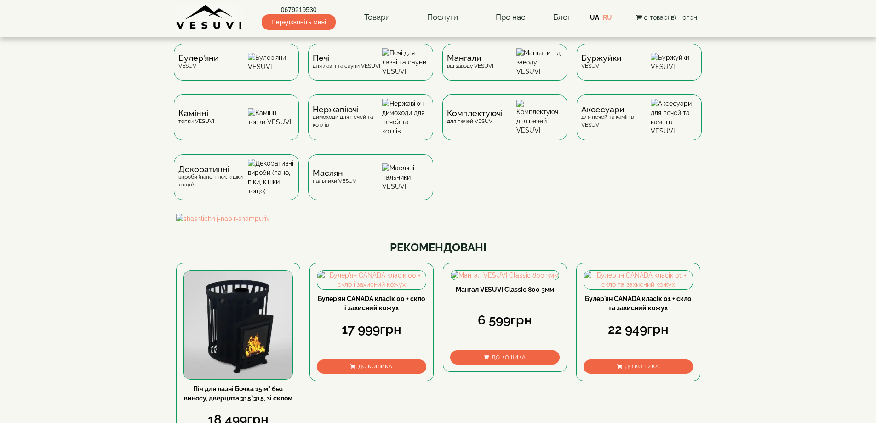 This screenshot has height=423, width=876. I want to click on img: Декоративні вироби (пано, піки, кішки тощо), so click(271, 177).